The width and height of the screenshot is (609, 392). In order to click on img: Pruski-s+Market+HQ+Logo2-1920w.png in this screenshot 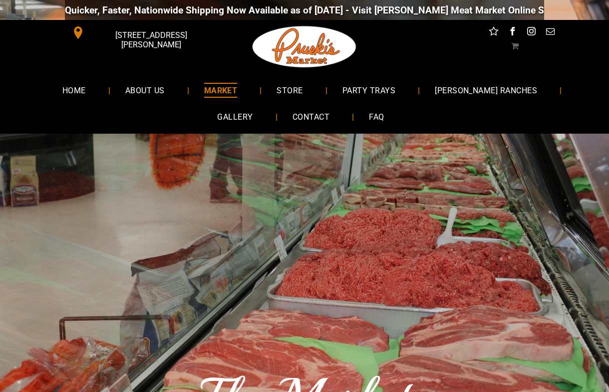, I will do `click(304, 47)`.